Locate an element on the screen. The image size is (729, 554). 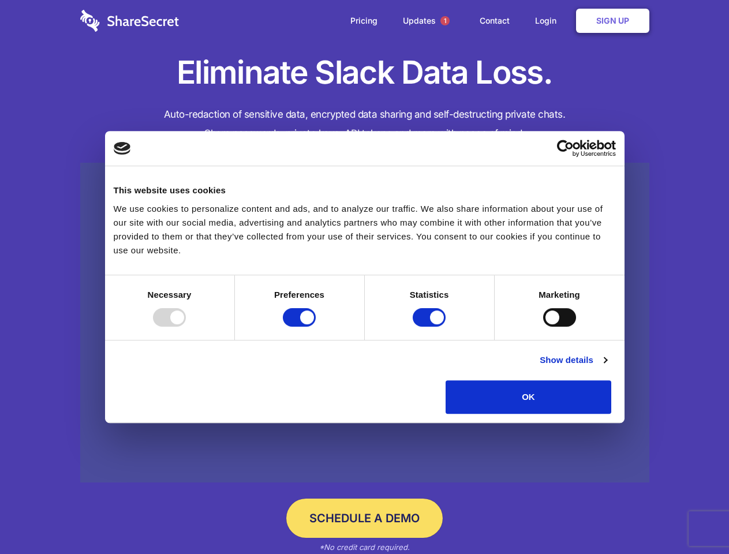
div: We use cookies to personalize content and ads, and to analyze our traffic. We also share informat... is located at coordinates (365, 230).